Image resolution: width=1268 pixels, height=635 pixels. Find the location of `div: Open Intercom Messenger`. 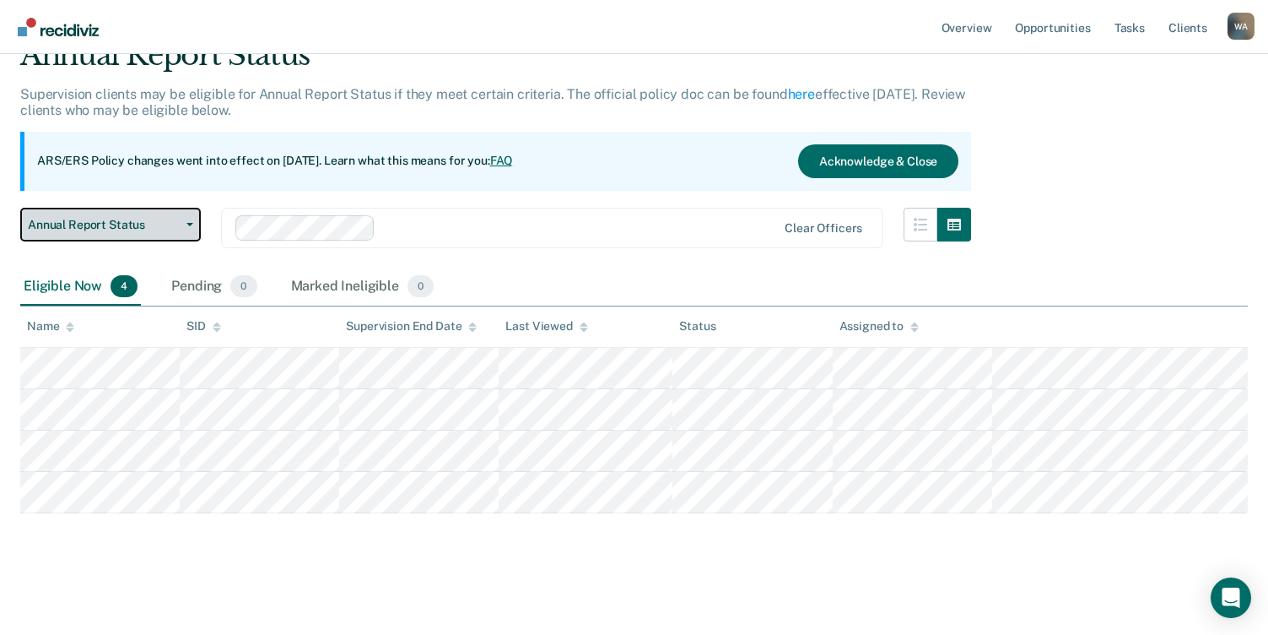

div: Open Intercom Messenger is located at coordinates (1231, 598).